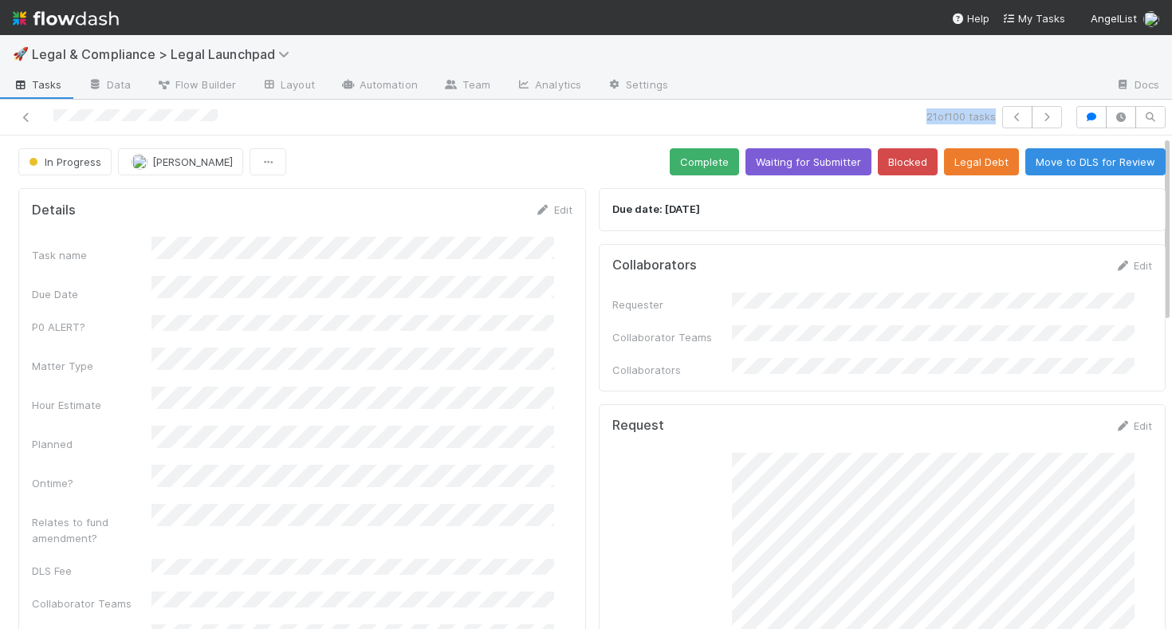 The image size is (1172, 629). Describe the element at coordinates (37, 84) in the screenshot. I see `span: Tasks` at that location.